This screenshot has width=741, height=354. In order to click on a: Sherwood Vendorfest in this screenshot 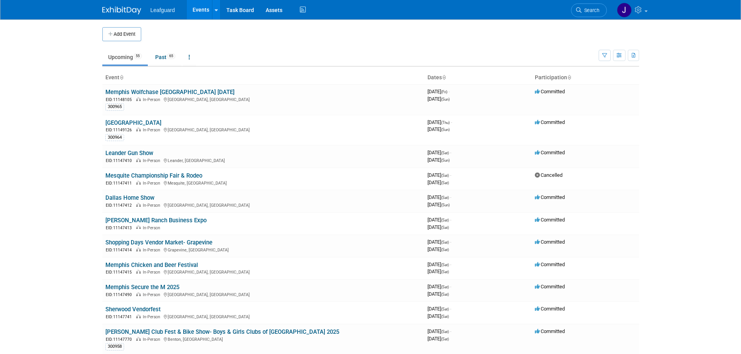, I will do `click(133, 310)`.